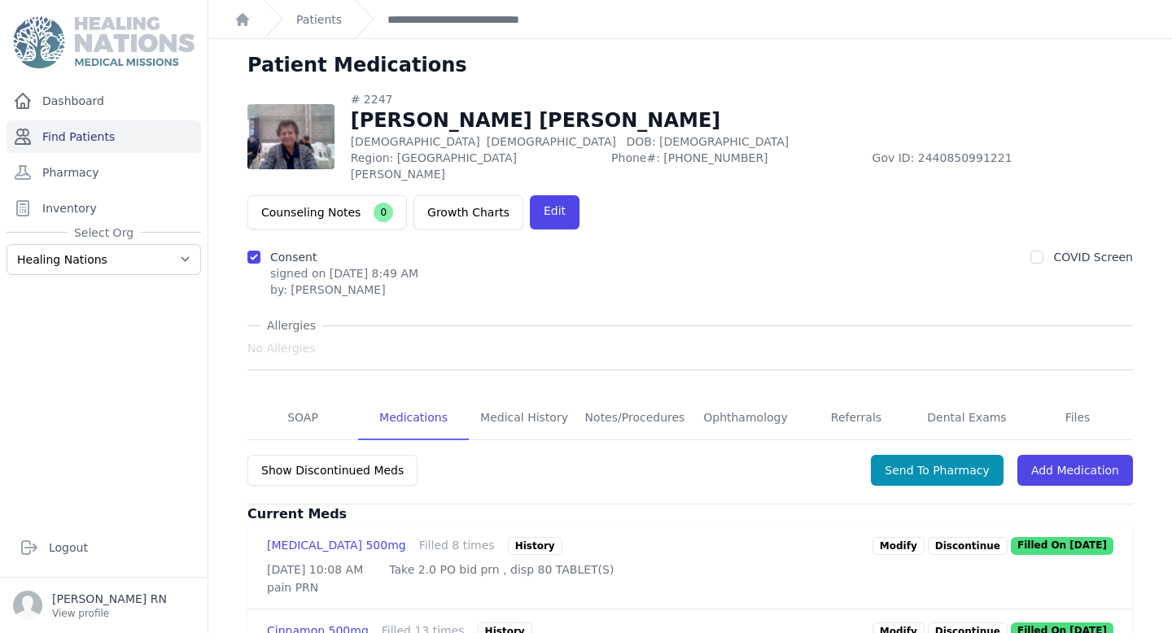 The height and width of the screenshot is (633, 1172). What do you see at coordinates (282, 348) in the screenshot?
I see `span: No Allergies` at bounding box center [282, 348].